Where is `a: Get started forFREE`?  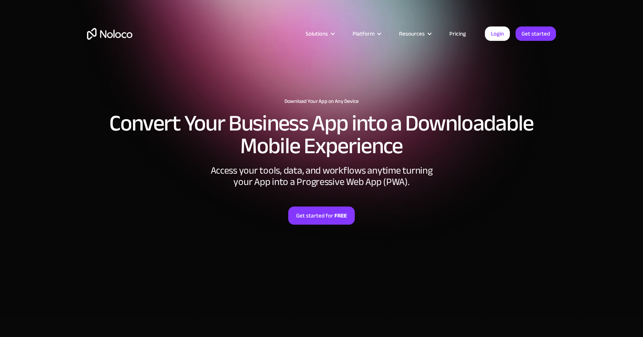
a: Get started forFREE is located at coordinates (322, 216).